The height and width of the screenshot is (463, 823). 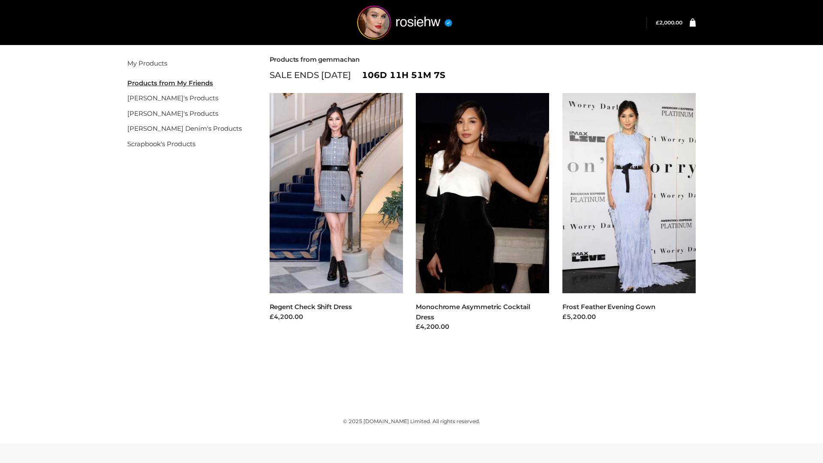 What do you see at coordinates (147, 63) in the screenshot?
I see `a: My Products` at bounding box center [147, 63].